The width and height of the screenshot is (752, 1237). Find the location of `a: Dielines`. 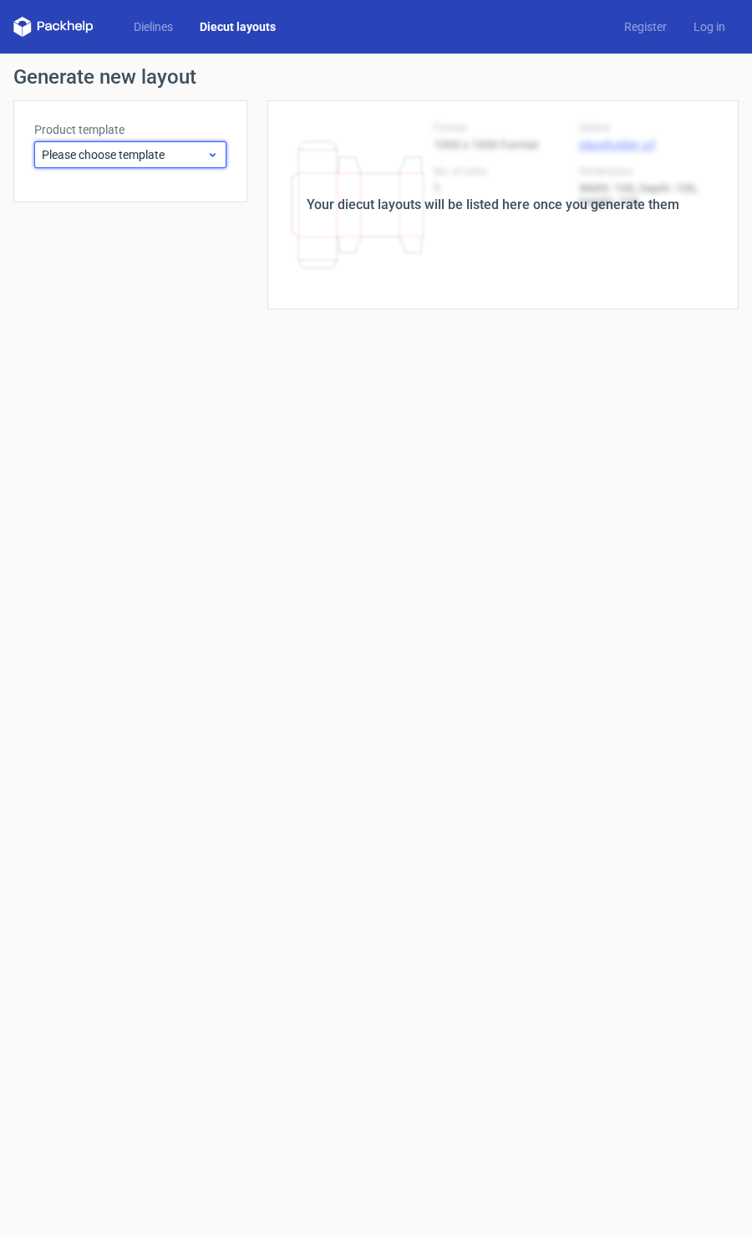

a: Dielines is located at coordinates (153, 27).